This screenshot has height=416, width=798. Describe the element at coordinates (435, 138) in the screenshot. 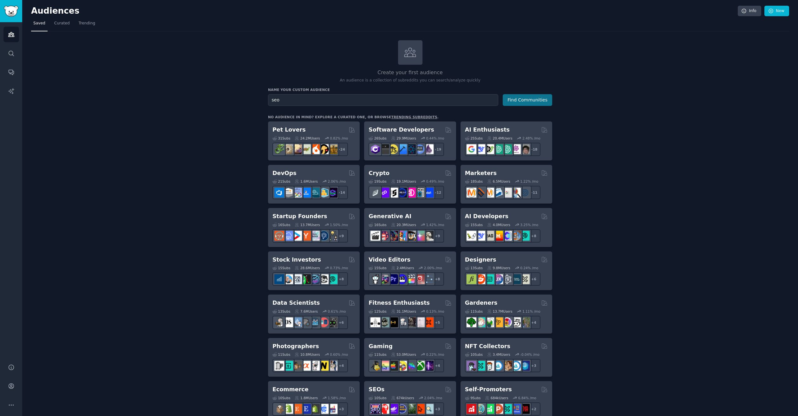

I see `div: 0.44 % /mo` at that location.